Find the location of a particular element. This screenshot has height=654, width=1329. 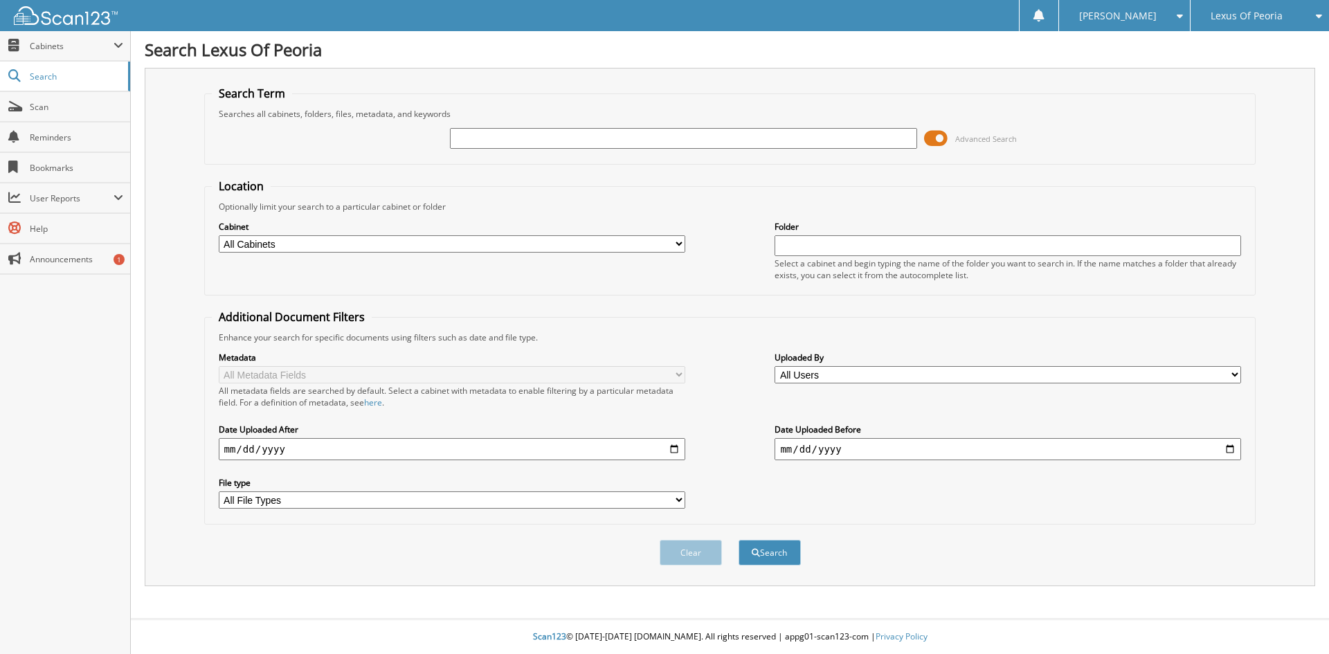

label: Date Uploaded After is located at coordinates (452, 429).